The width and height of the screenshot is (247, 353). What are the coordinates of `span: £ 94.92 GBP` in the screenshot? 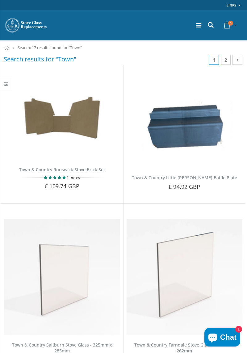 It's located at (184, 187).